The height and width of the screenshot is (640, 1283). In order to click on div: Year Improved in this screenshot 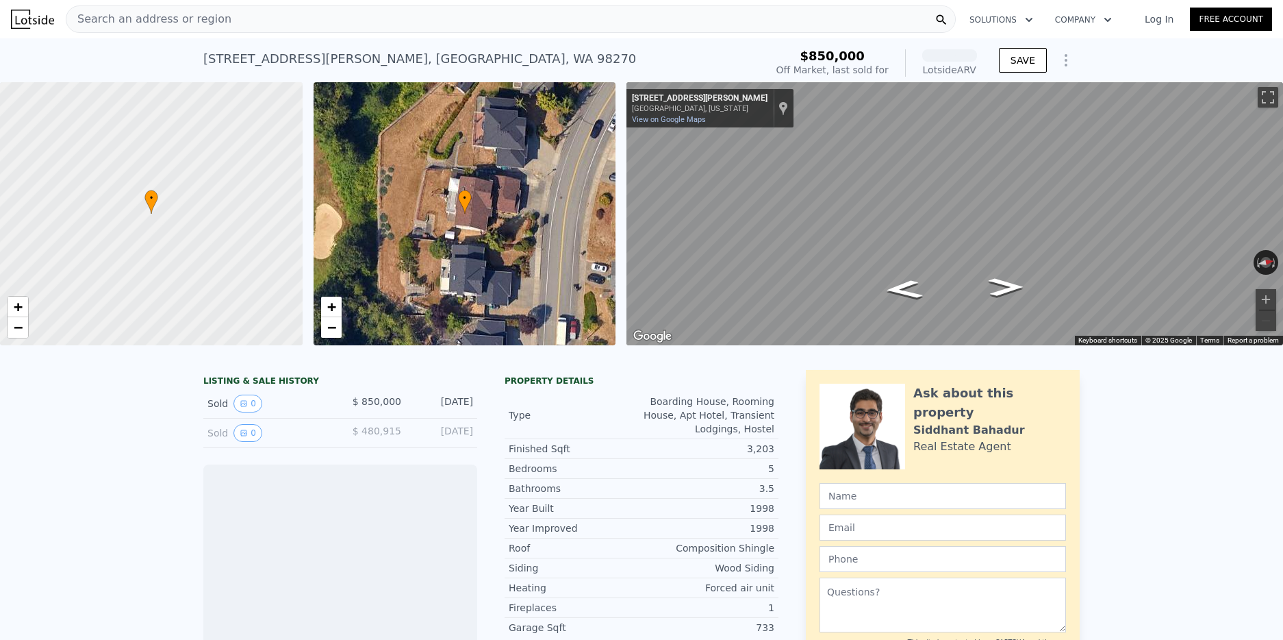, I will do `click(575, 528)`.